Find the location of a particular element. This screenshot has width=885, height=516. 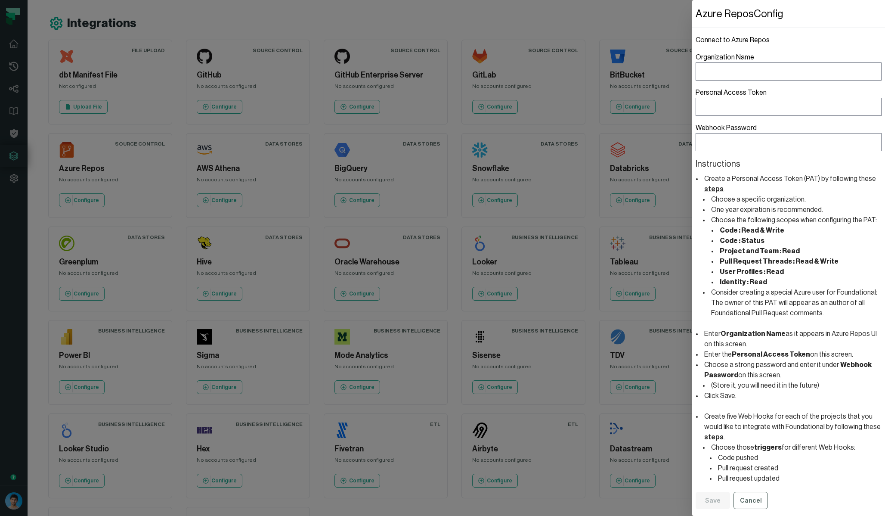

li: Enter as it appears in Azure Repos UI on this screen. is located at coordinates (792, 339).